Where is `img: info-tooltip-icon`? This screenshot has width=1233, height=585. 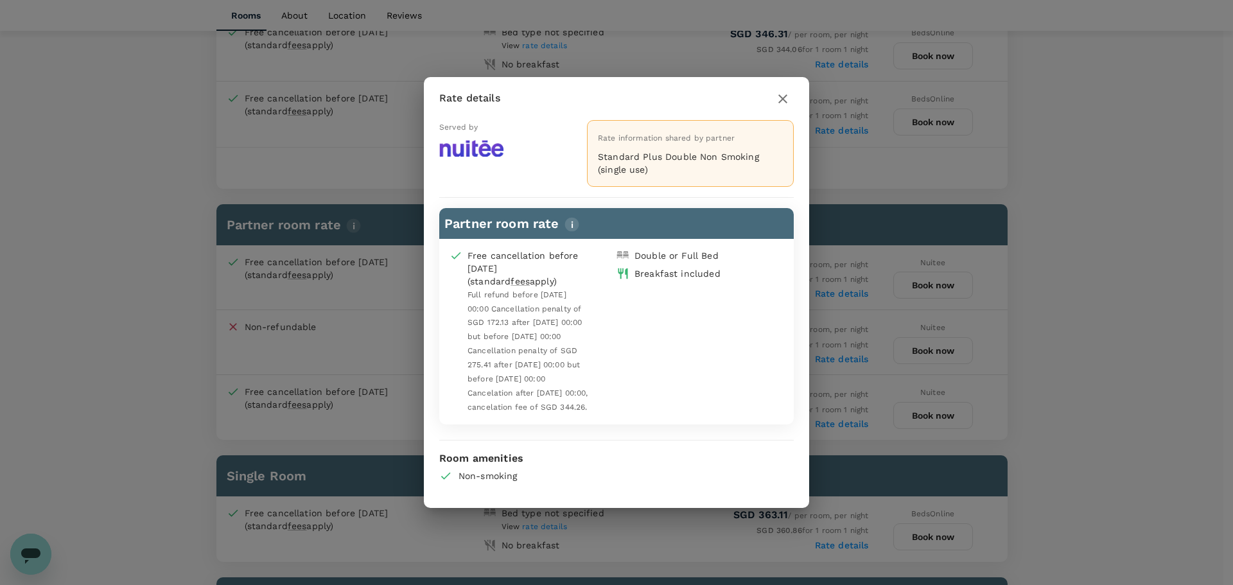
img: info-tooltip-icon is located at coordinates (572, 224).